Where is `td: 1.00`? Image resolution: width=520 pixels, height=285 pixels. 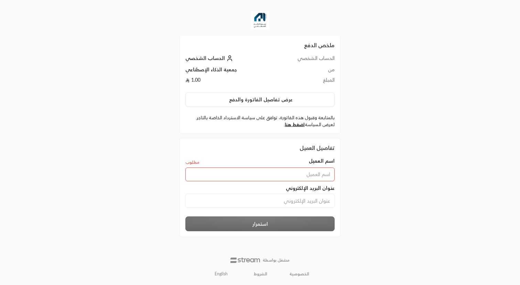
td: 1.00 is located at coordinates (229, 82).